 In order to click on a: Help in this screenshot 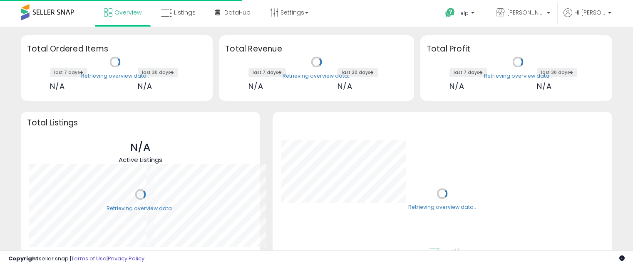, I will do `click(460, 14)`.